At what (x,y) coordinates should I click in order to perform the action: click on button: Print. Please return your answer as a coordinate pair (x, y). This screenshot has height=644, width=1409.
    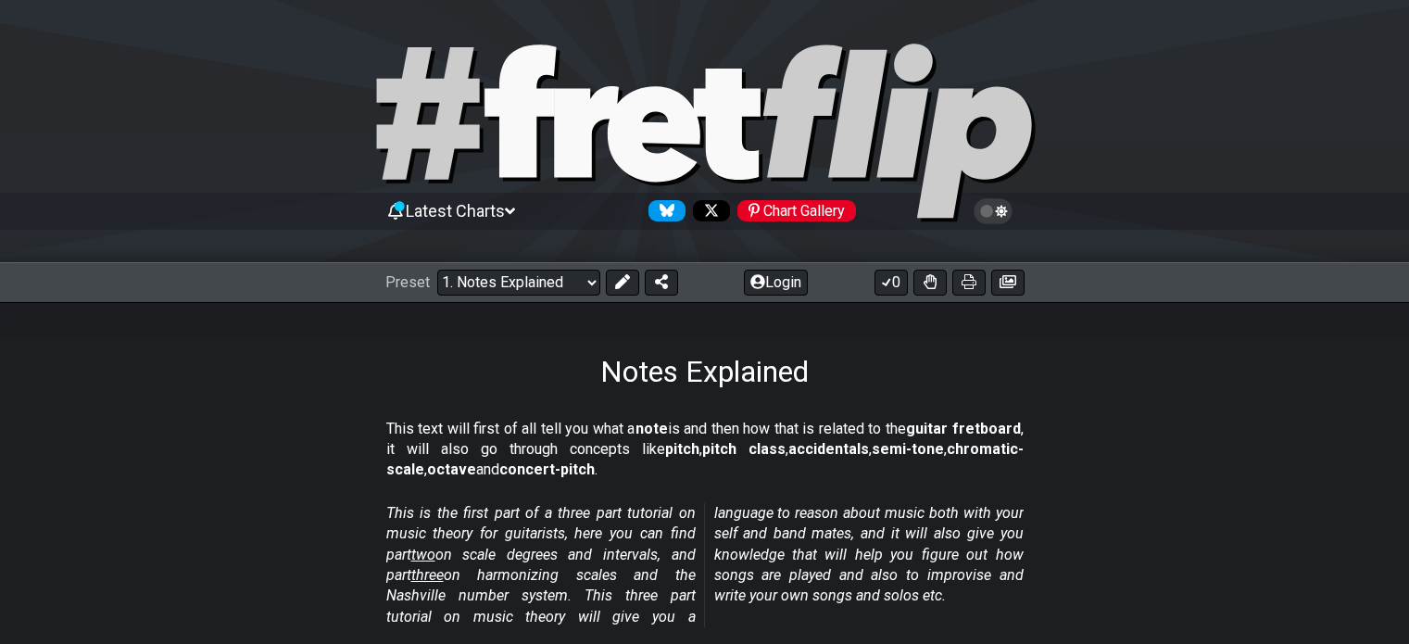
    Looking at the image, I should click on (969, 283).